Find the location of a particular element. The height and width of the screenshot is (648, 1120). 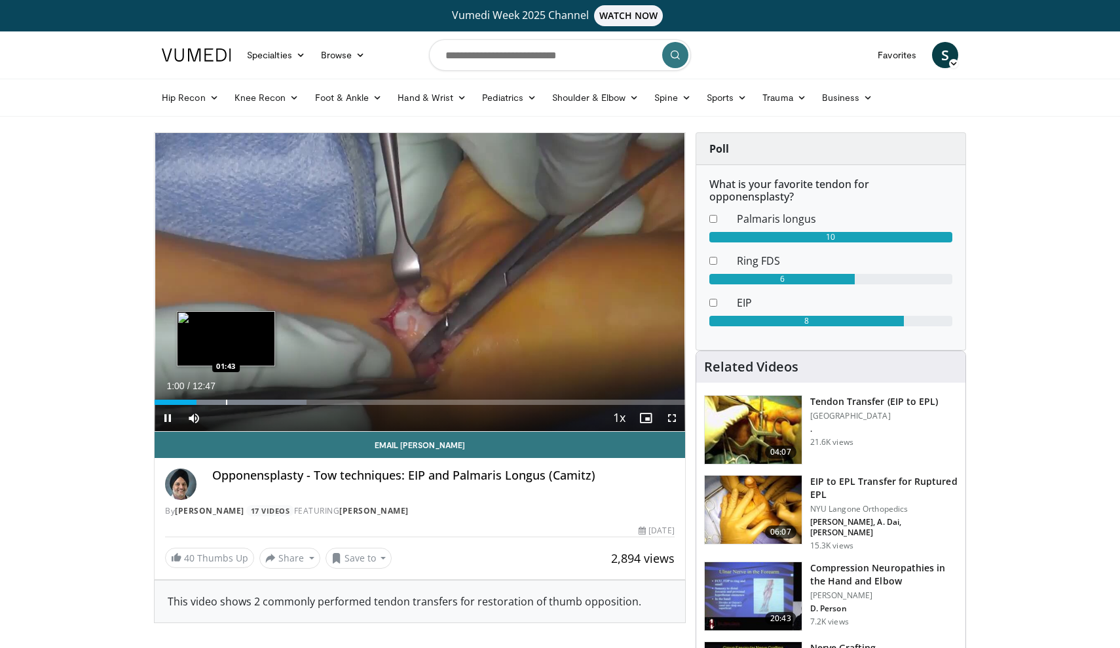

span: S is located at coordinates (945, 55).